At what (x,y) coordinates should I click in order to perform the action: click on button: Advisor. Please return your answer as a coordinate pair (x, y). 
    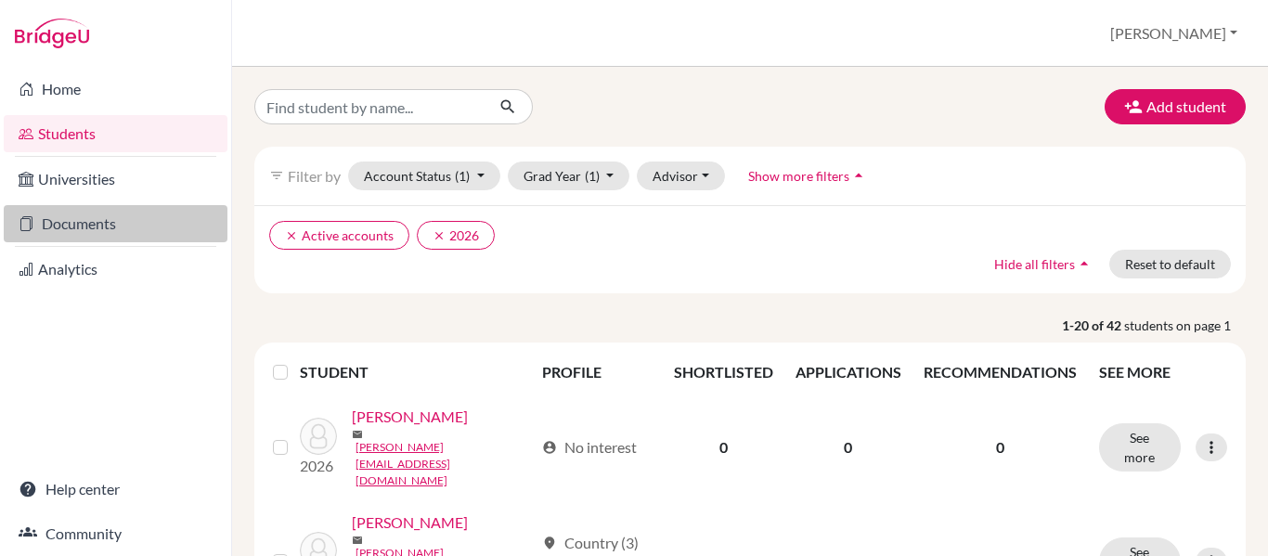
    Looking at the image, I should click on (680, 175).